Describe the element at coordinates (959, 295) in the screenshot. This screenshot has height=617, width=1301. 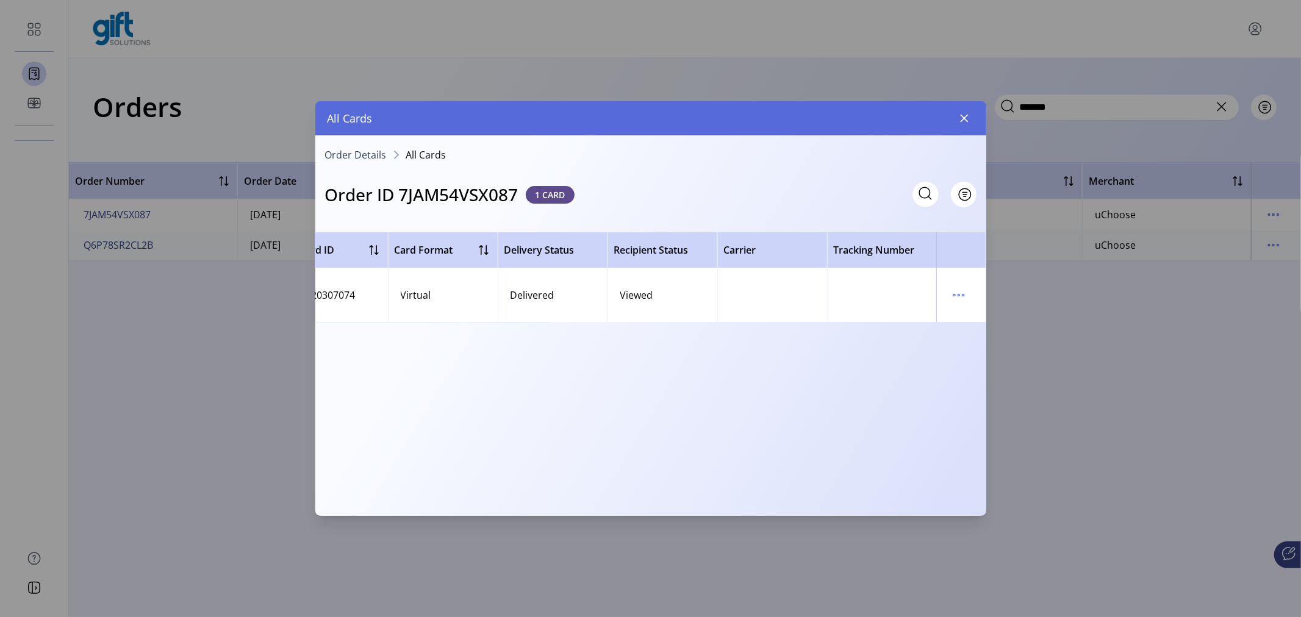
I see `button: menu` at that location.